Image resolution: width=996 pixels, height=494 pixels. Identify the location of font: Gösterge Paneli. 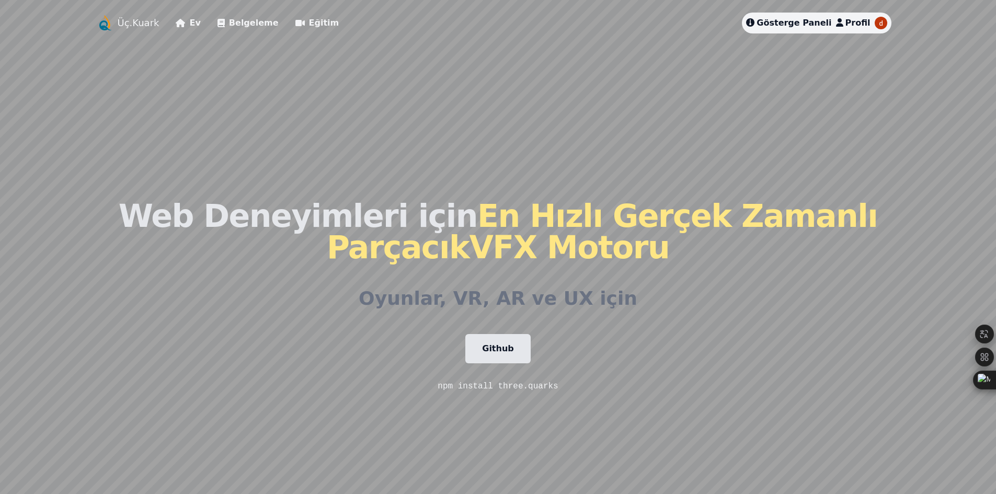
(794, 22).